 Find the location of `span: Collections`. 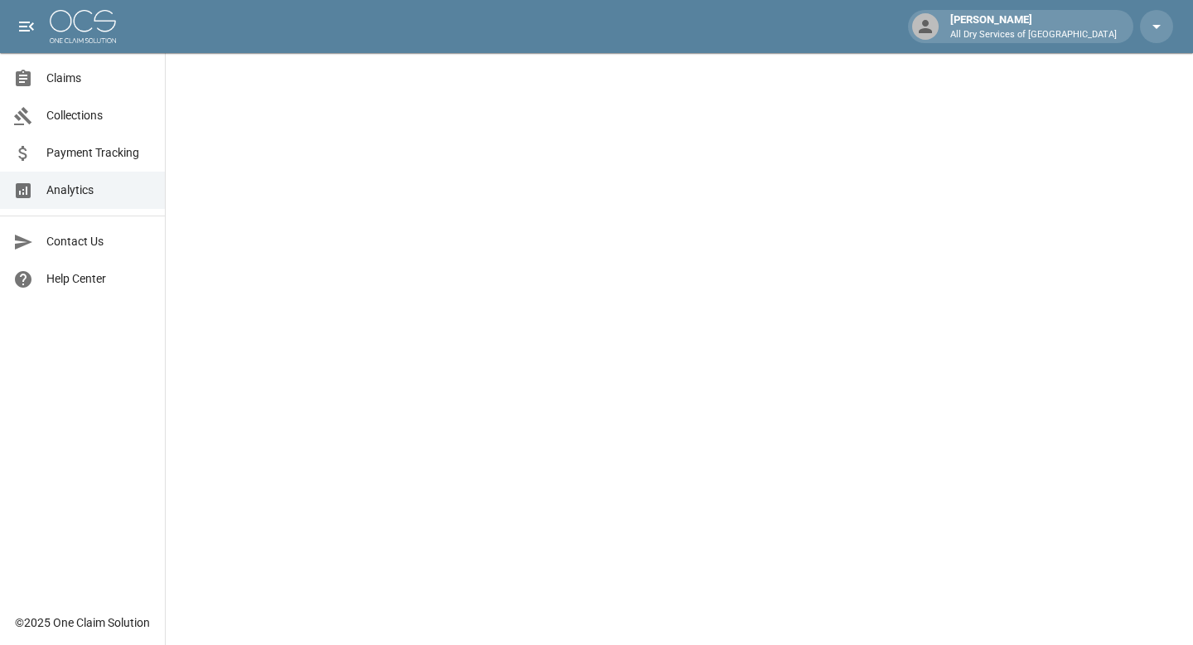

span: Collections is located at coordinates (99, 115).